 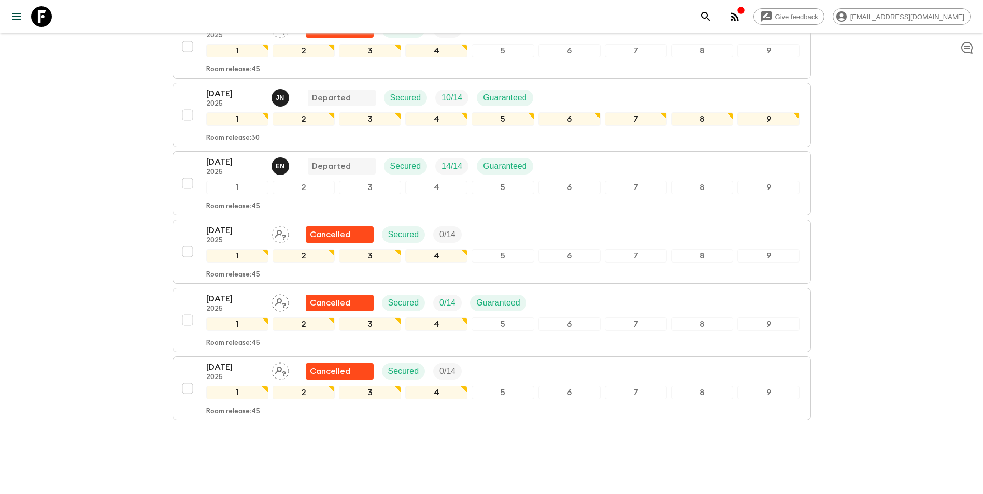 What do you see at coordinates (281, 165) in the screenshot?
I see `span: Estel Nikolaidi` at bounding box center [281, 165].